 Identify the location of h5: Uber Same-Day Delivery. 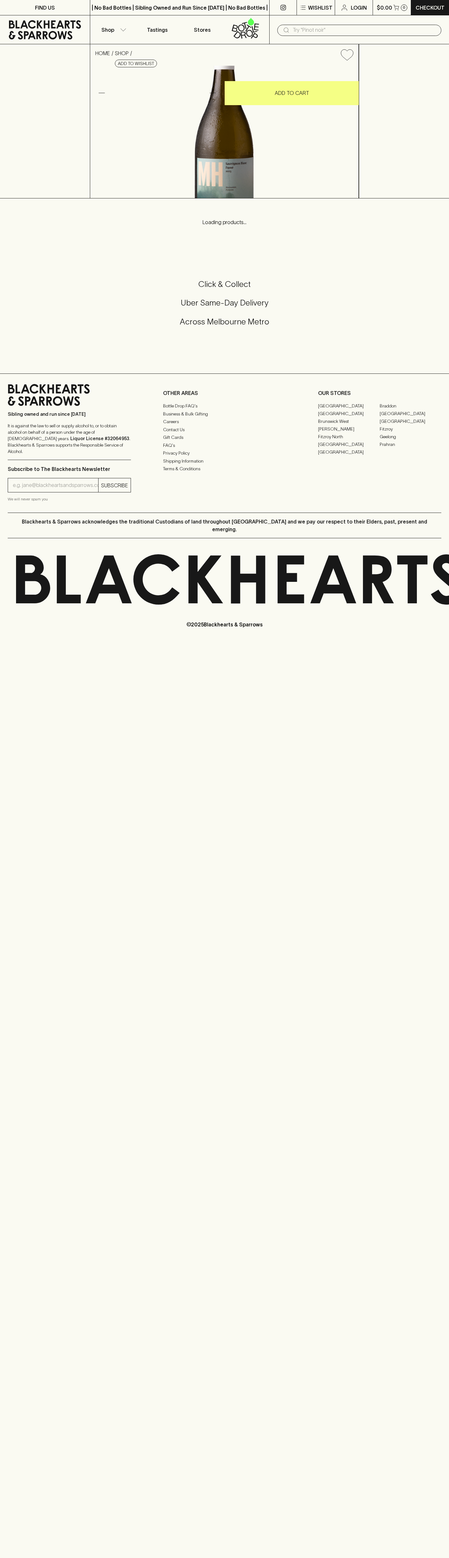
(224, 303).